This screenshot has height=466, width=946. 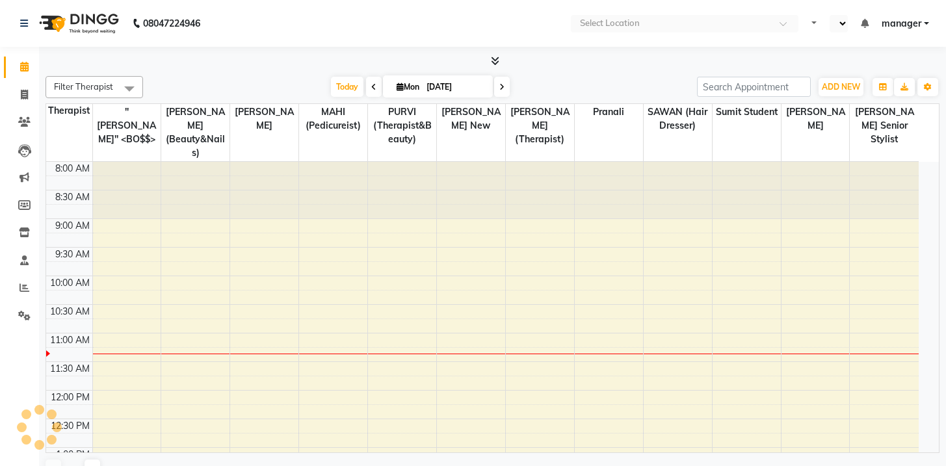 What do you see at coordinates (70, 426) in the screenshot?
I see `div: 12:30 PM` at bounding box center [70, 426].